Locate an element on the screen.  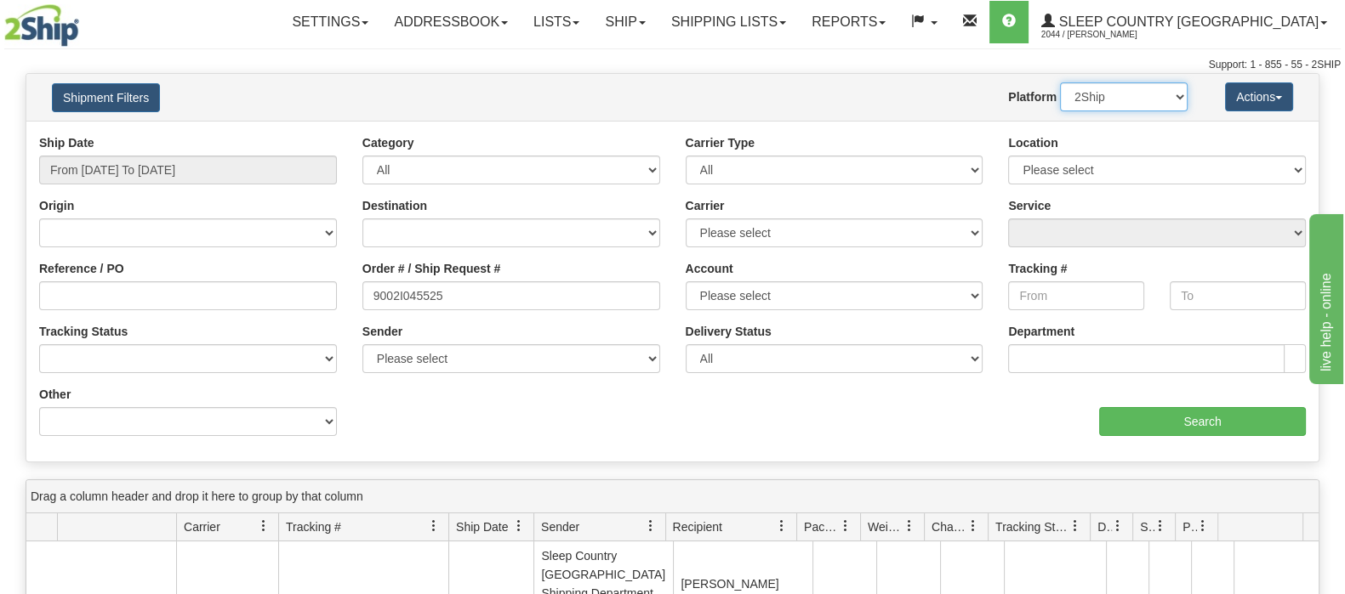
label: Account is located at coordinates (709, 269).